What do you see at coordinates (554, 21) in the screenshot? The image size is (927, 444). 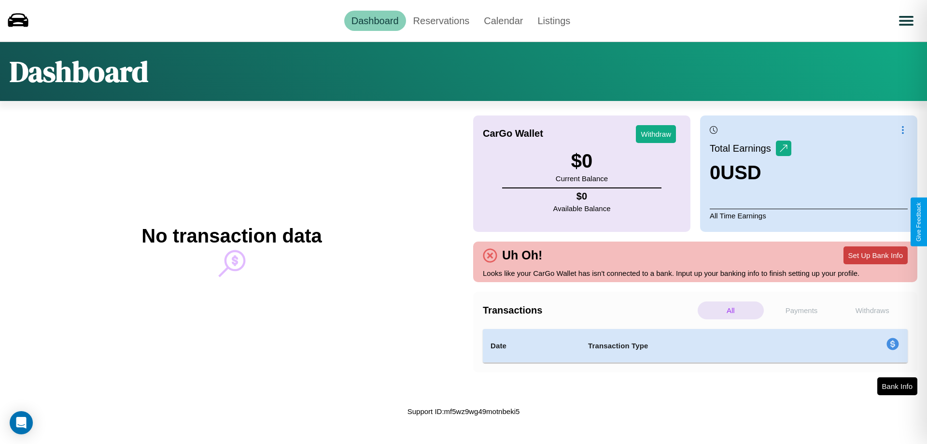 I see `a: Listings` at bounding box center [554, 21].